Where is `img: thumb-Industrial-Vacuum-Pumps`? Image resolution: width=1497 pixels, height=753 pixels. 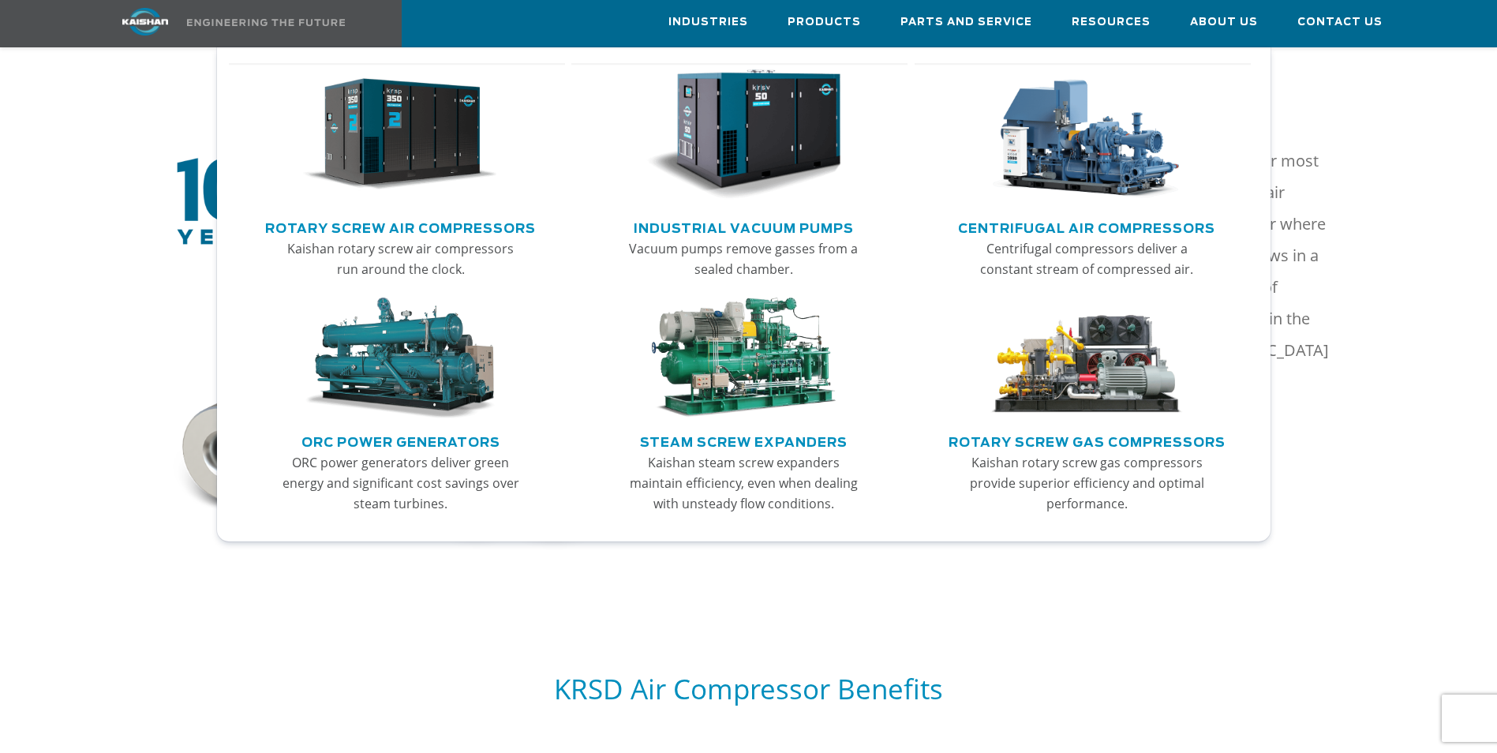 img: thumb-Industrial-Vacuum-Pumps is located at coordinates (743, 135).